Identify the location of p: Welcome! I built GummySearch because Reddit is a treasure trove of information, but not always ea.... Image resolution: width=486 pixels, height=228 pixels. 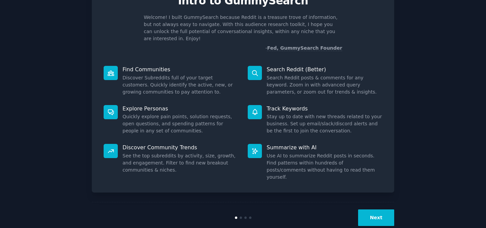
(243, 28).